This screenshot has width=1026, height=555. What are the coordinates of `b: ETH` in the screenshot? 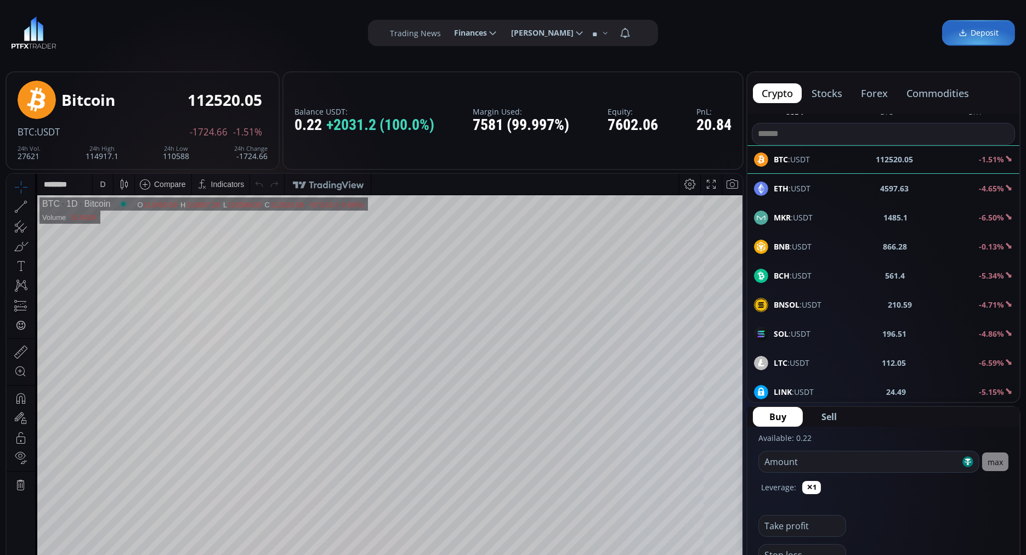 It's located at (781, 188).